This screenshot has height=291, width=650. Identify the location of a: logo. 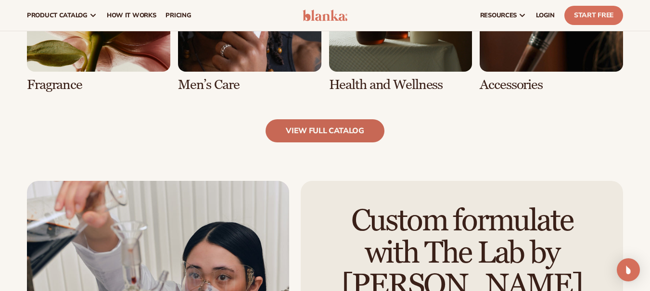
(325, 15).